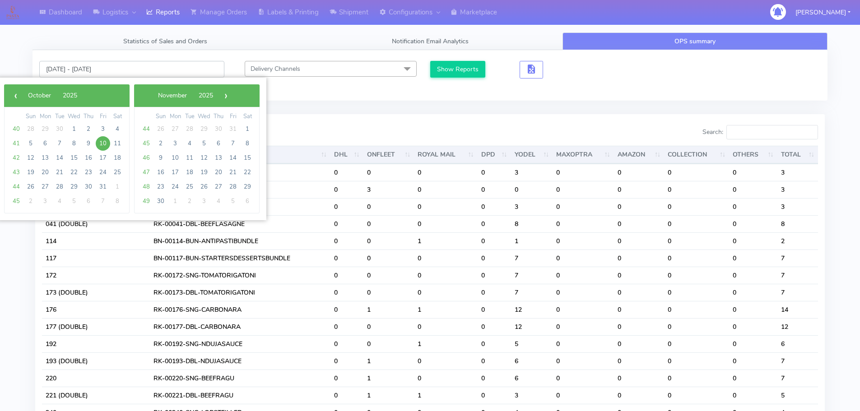 Image resolution: width=860 pixels, height=411 pixels. Describe the element at coordinates (45, 144) in the screenshot. I see `span: 6` at that location.